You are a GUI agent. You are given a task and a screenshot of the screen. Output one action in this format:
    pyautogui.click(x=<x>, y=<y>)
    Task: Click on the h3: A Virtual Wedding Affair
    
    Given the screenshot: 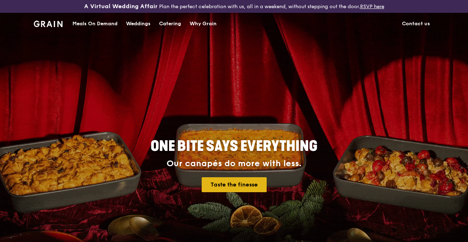 What is the action you would take?
    pyautogui.click(x=121, y=6)
    